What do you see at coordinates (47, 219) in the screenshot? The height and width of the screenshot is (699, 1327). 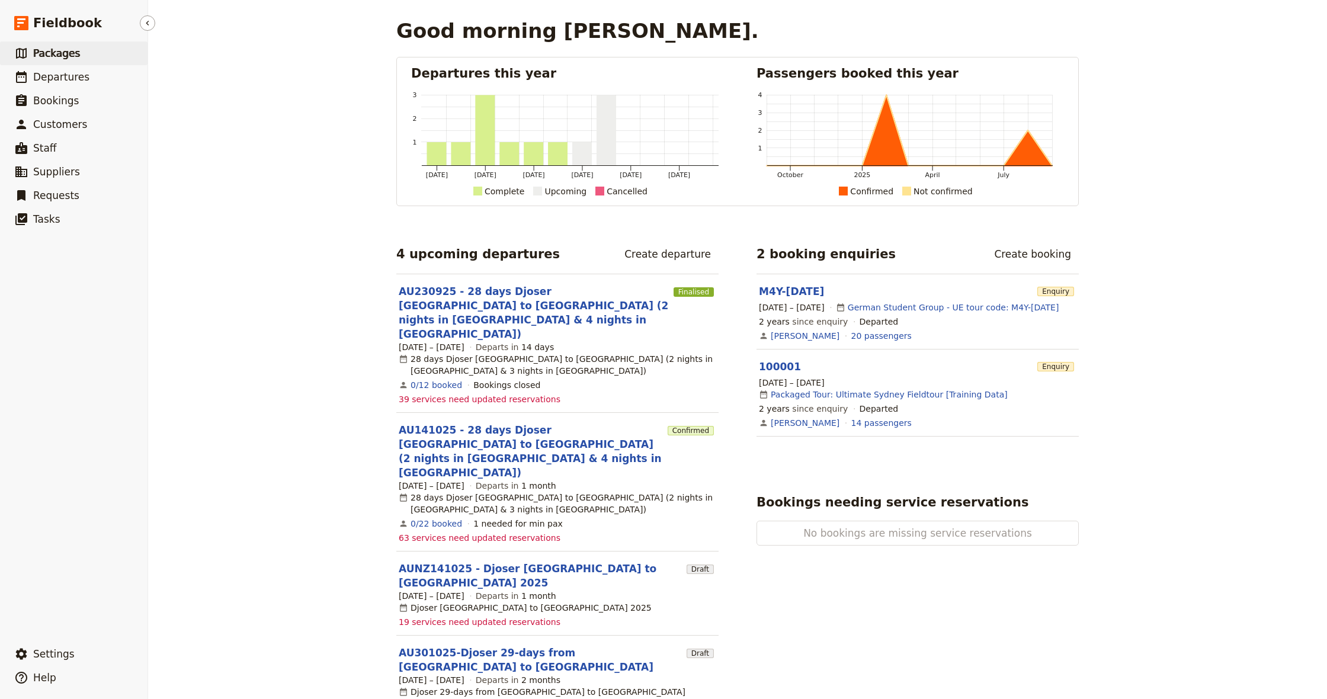 I see `span: Tasks` at bounding box center [47, 219].